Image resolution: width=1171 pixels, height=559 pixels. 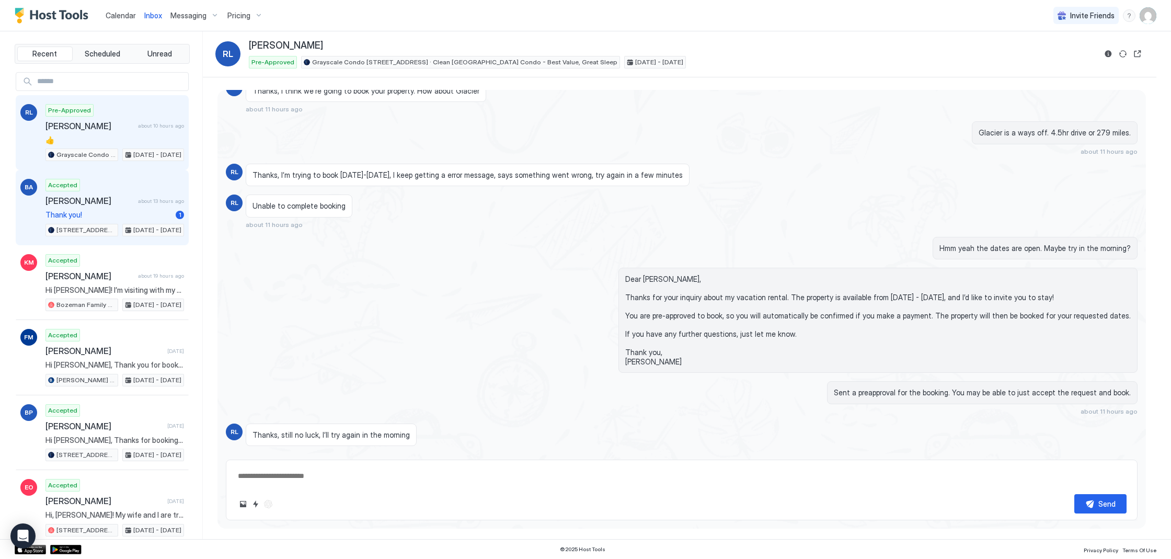 I want to click on a: Privacy Policy, so click(x=1101, y=549).